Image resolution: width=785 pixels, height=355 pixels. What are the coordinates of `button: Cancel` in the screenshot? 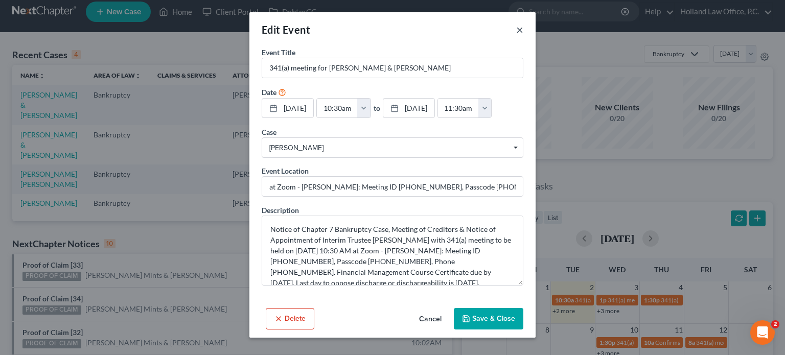 It's located at (430, 319).